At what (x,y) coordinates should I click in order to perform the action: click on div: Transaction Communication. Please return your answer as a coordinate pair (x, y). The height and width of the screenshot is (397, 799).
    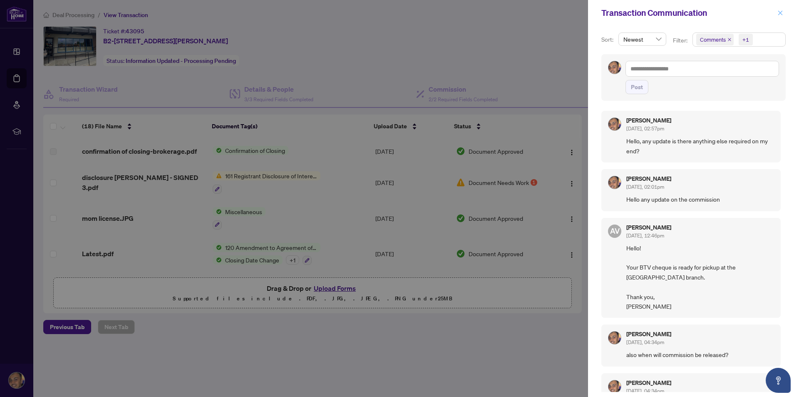
    Looking at the image, I should click on (688, 13).